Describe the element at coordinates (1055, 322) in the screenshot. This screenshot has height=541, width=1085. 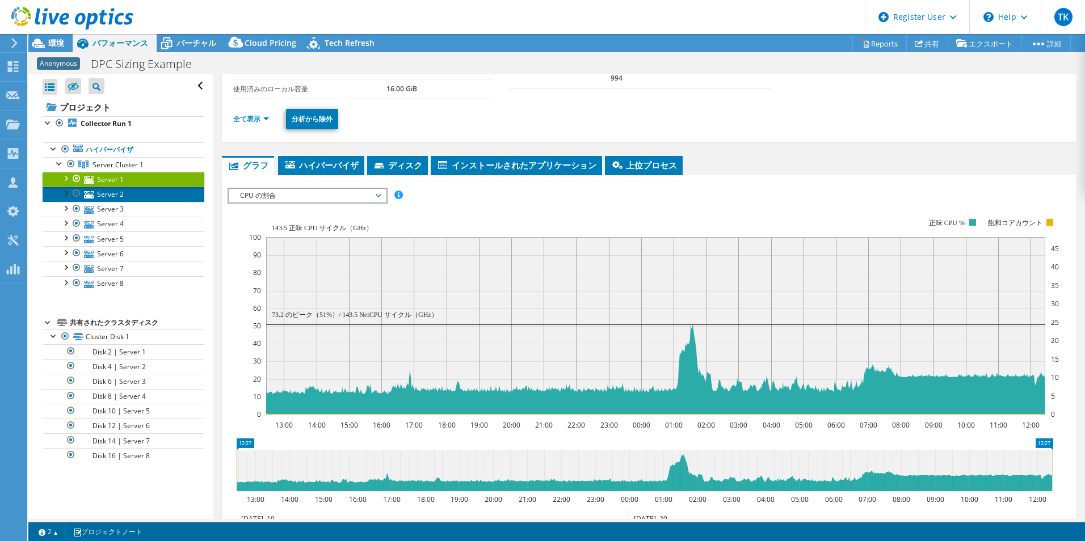
I see `text: 25` at that location.